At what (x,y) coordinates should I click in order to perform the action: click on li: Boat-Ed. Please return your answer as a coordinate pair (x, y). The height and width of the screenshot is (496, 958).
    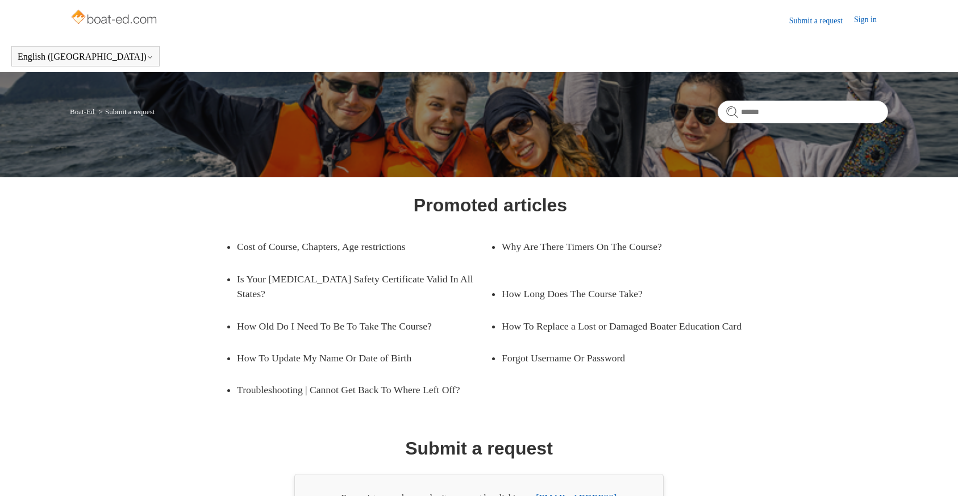
    Looking at the image, I should click on (83, 111).